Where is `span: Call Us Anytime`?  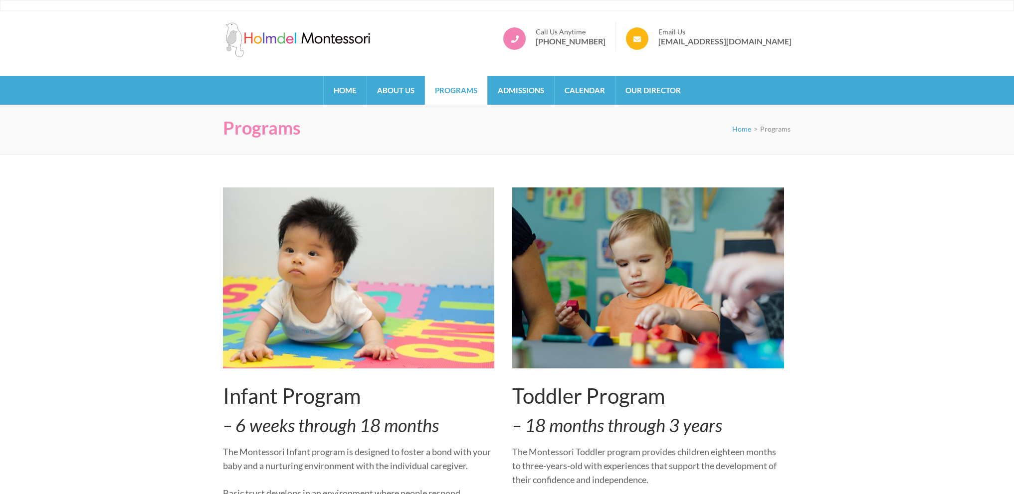 span: Call Us Anytime is located at coordinates (571, 32).